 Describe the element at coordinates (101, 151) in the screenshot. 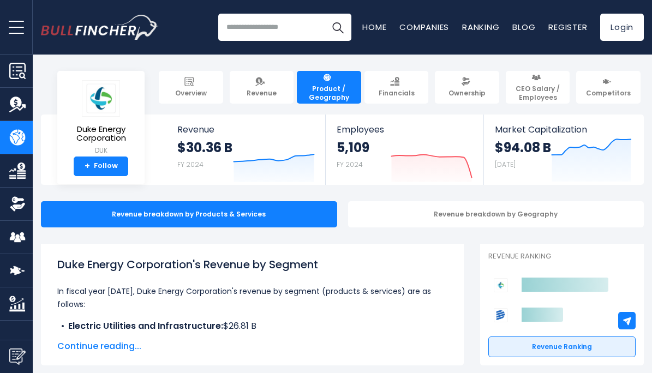

I see `small: DUK` at that location.